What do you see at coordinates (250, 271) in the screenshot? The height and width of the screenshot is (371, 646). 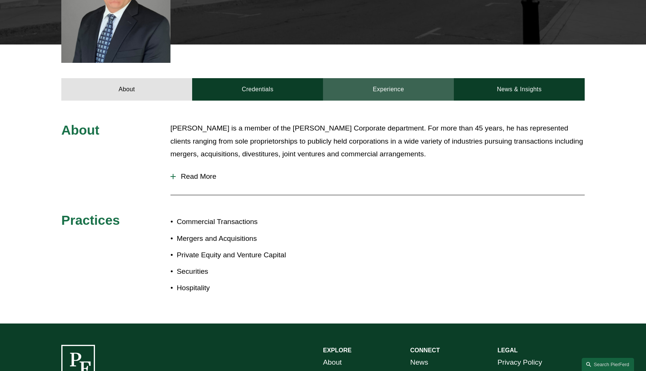 I see `p: Securities` at bounding box center [250, 271].